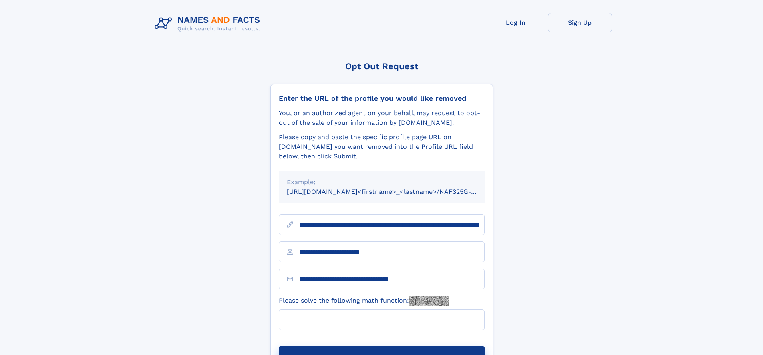  Describe the element at coordinates (209, 24) in the screenshot. I see `img: Logo Names and Facts` at that location.